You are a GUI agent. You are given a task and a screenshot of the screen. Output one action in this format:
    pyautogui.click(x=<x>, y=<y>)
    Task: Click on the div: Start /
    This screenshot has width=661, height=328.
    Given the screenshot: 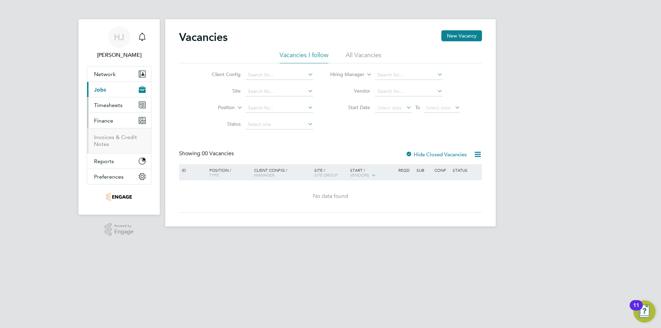 What is the action you would take?
    pyautogui.click(x=373, y=173)
    